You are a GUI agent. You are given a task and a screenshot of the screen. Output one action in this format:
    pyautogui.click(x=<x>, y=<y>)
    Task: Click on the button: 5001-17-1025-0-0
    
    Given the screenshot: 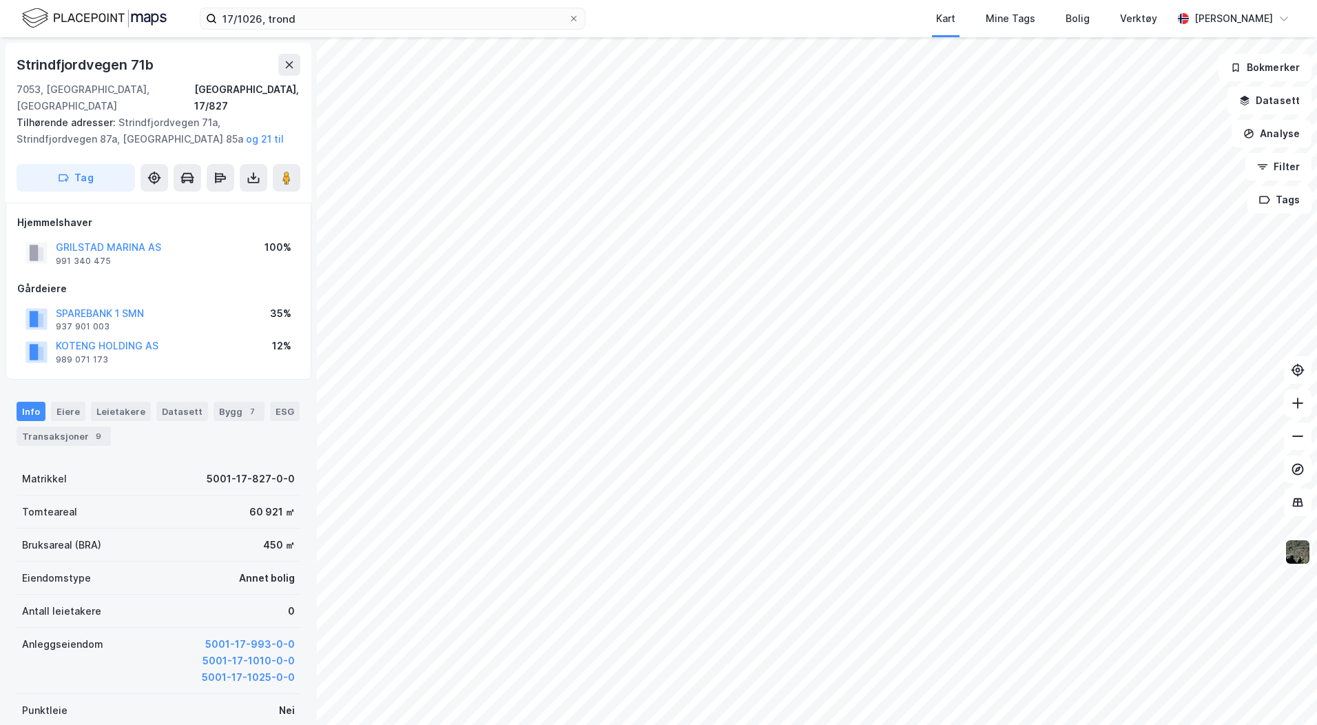 What is the action you would take?
    pyautogui.click(x=248, y=677)
    